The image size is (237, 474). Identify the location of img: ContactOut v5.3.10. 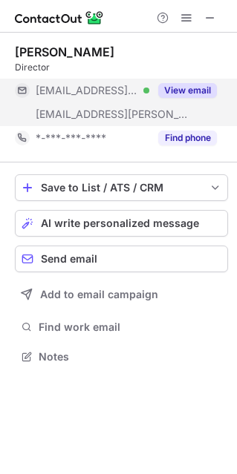
(59, 18).